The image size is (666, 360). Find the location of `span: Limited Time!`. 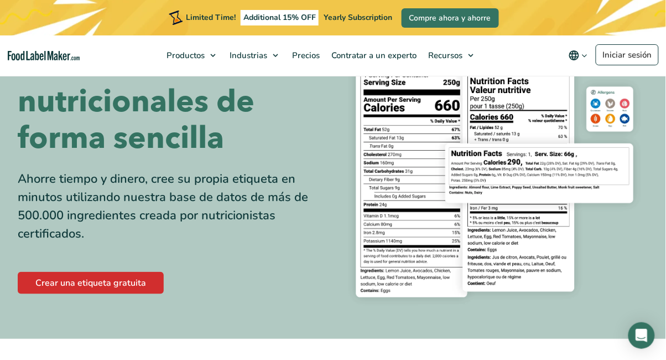

span: Limited Time! is located at coordinates (211, 17).